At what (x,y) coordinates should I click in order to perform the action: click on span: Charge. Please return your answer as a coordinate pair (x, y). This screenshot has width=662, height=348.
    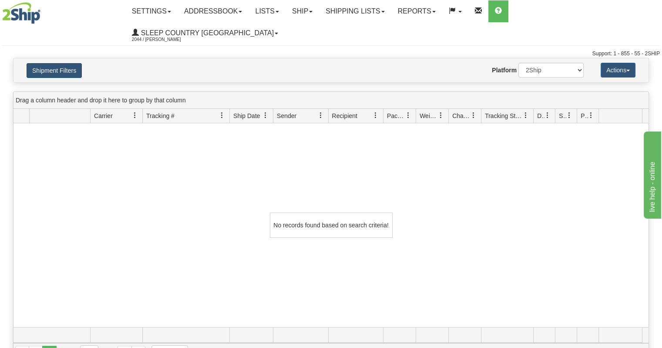
    Looking at the image, I should click on (461, 116).